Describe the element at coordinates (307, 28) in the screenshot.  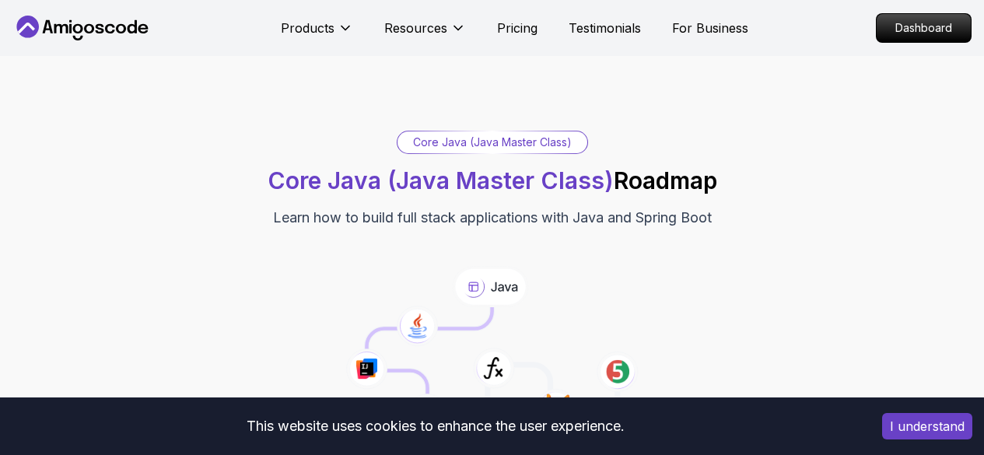
I see `p: Products` at that location.